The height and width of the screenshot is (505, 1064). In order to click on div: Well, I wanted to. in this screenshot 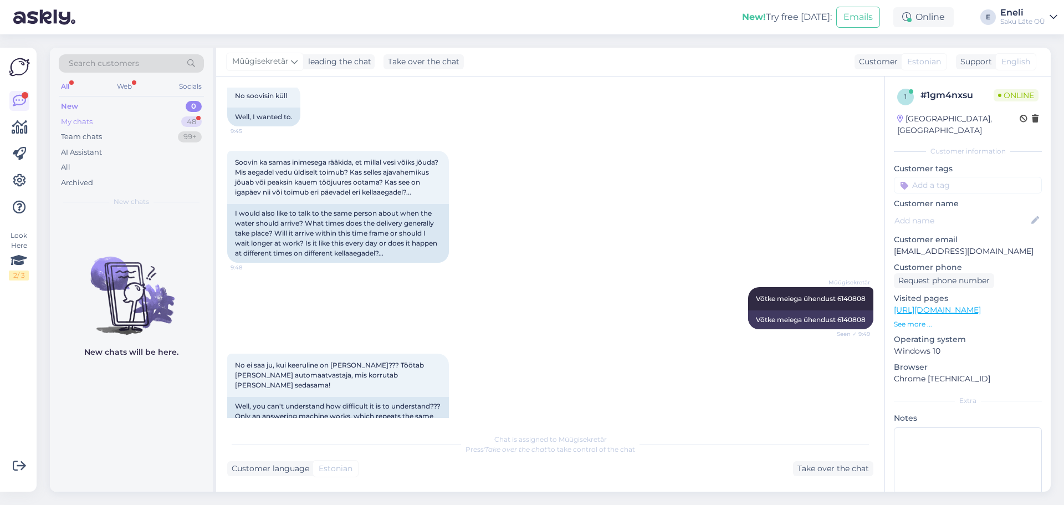, I will do `click(264, 117)`.